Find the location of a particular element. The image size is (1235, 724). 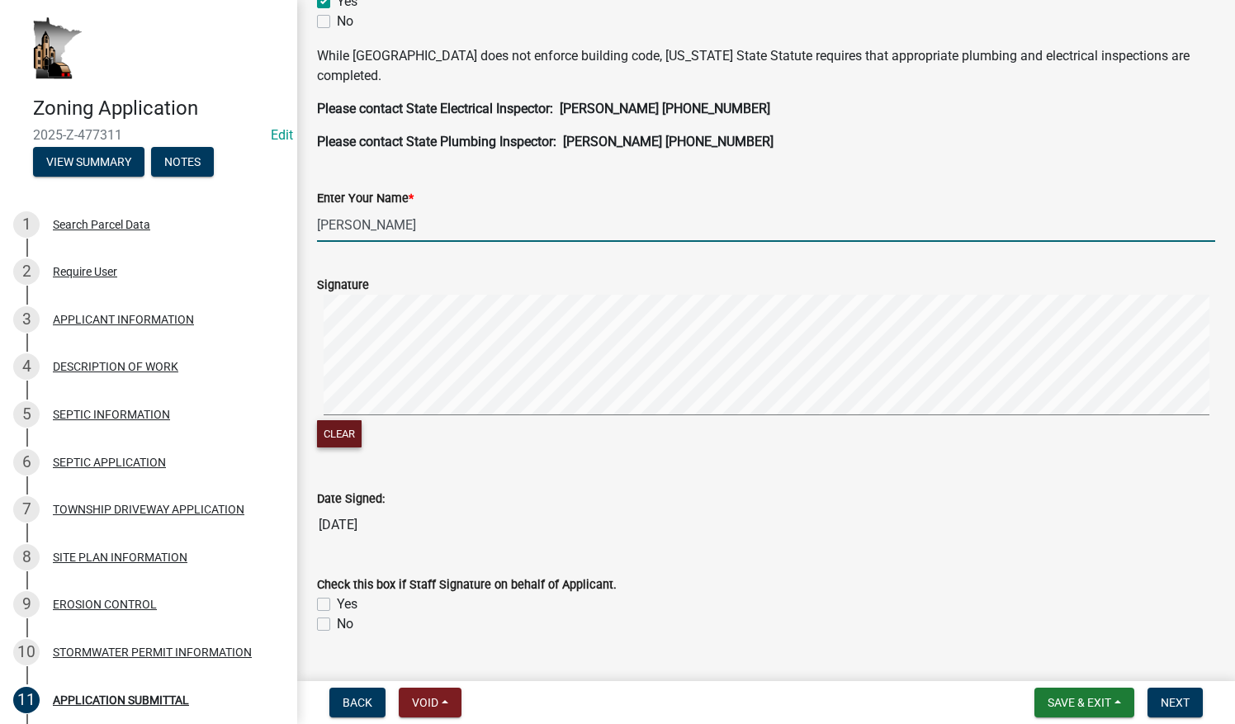

span: Back is located at coordinates (357, 703).